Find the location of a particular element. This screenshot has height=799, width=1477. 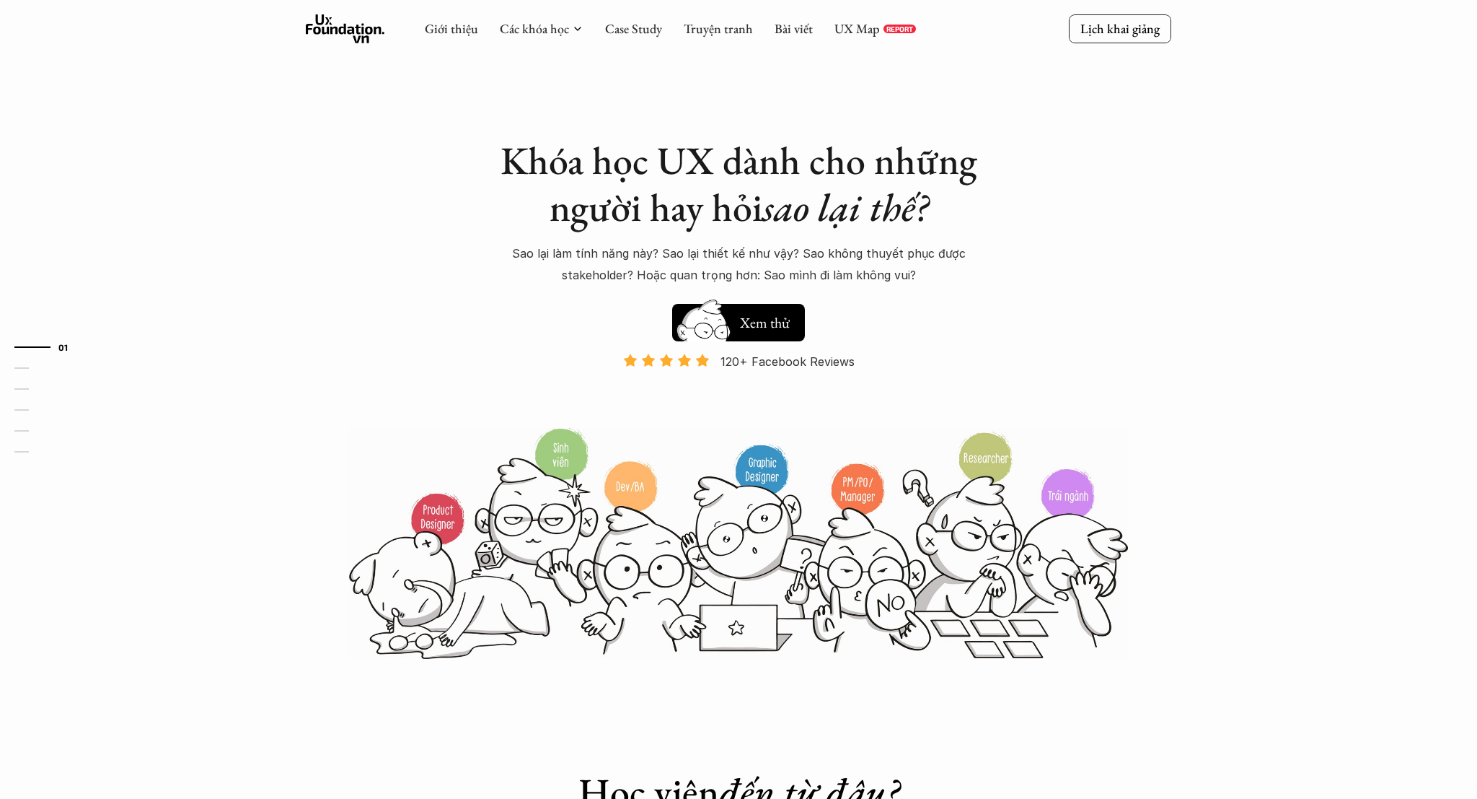

a: Lịch khai giảng is located at coordinates (1120, 28).